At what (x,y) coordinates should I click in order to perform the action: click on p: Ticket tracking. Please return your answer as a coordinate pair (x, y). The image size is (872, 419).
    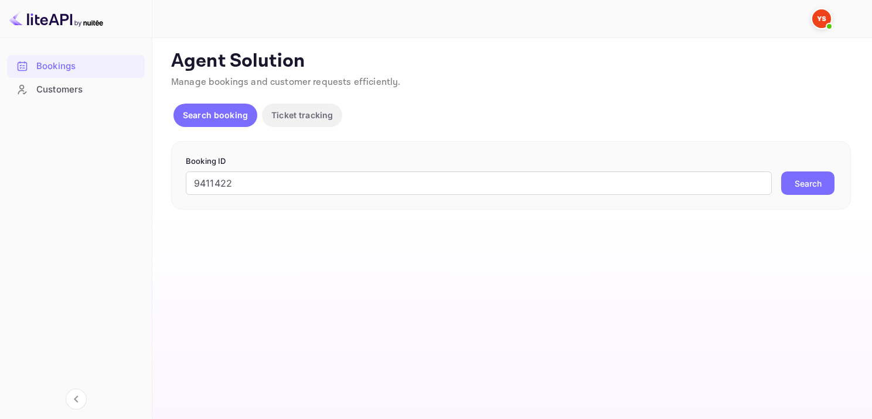
    Looking at the image, I should click on (302, 115).